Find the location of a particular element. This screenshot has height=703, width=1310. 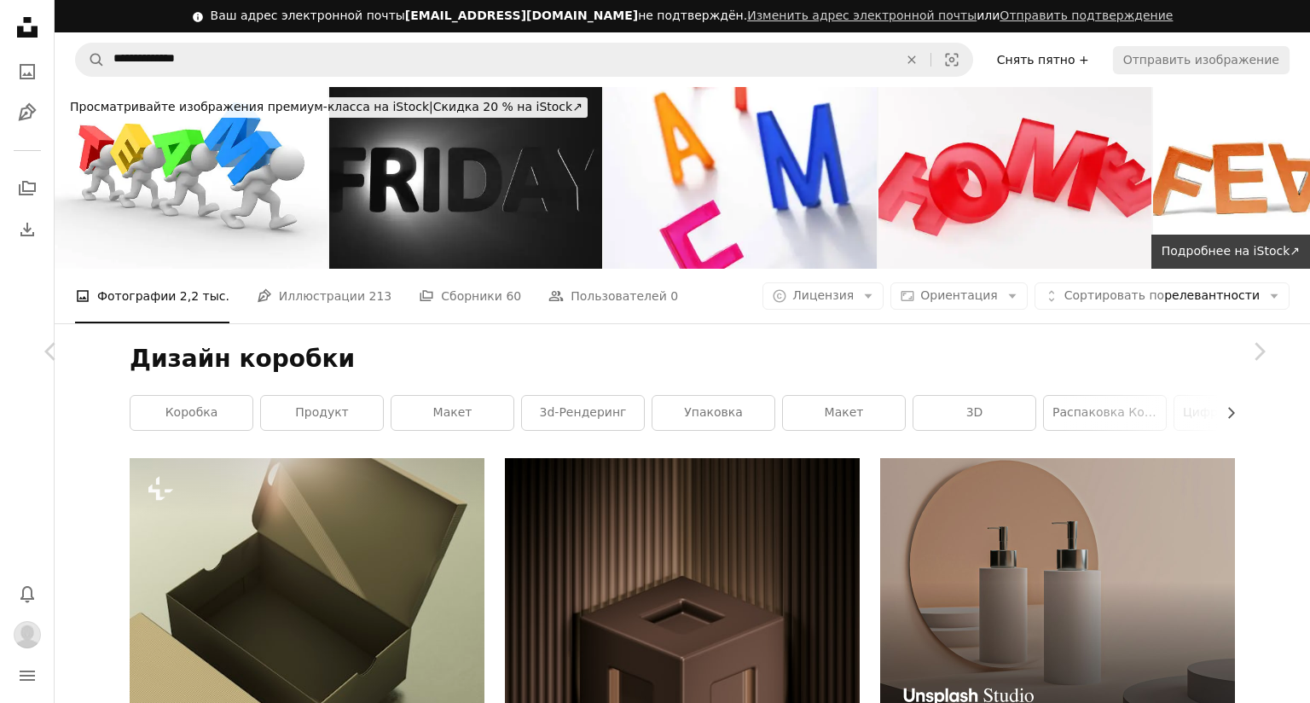

button: Меню is located at coordinates (27, 675).